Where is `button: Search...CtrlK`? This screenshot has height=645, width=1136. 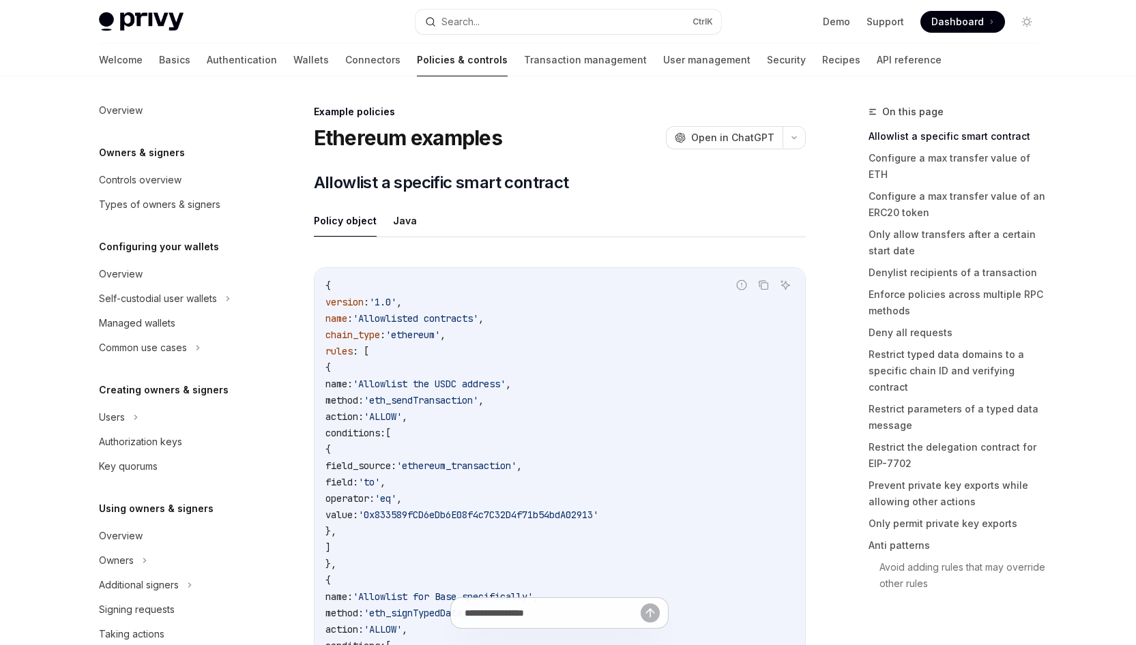 button: Search...CtrlK is located at coordinates (568, 22).